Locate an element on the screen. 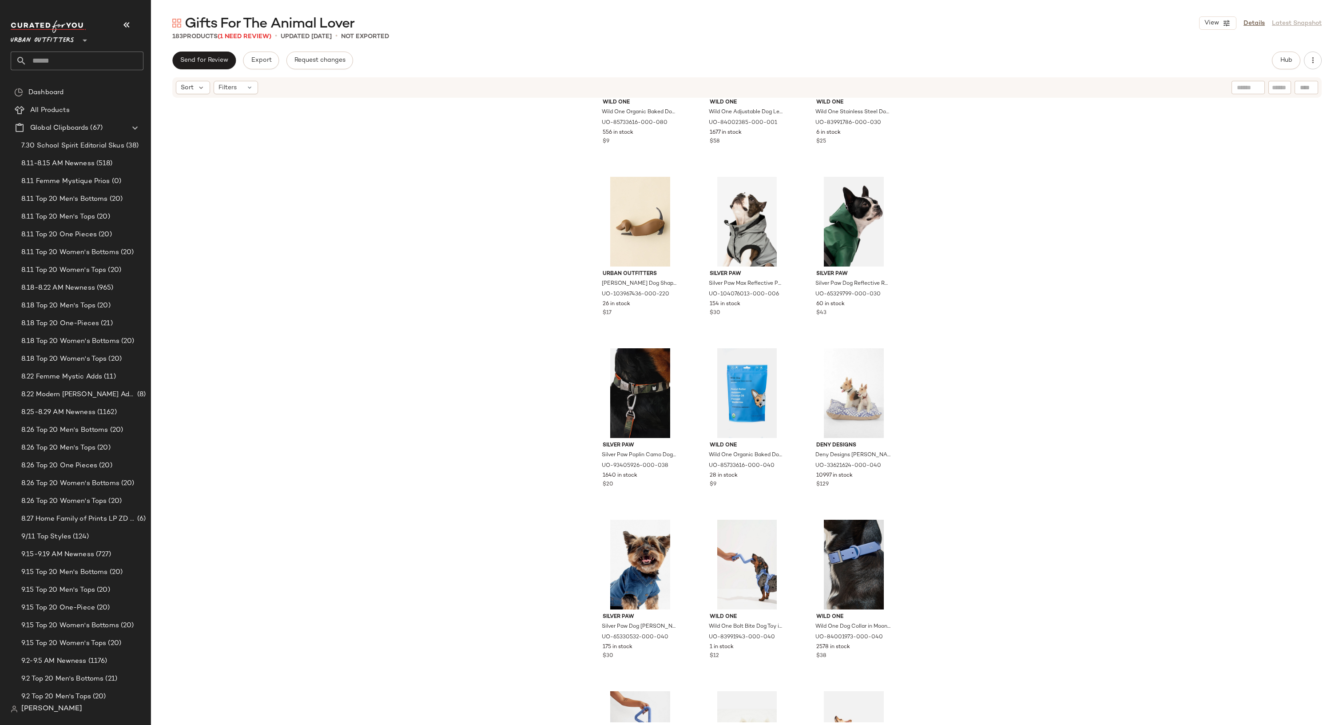 This screenshot has width=1343, height=725. span: (1 Need Review) is located at coordinates (244, 36).